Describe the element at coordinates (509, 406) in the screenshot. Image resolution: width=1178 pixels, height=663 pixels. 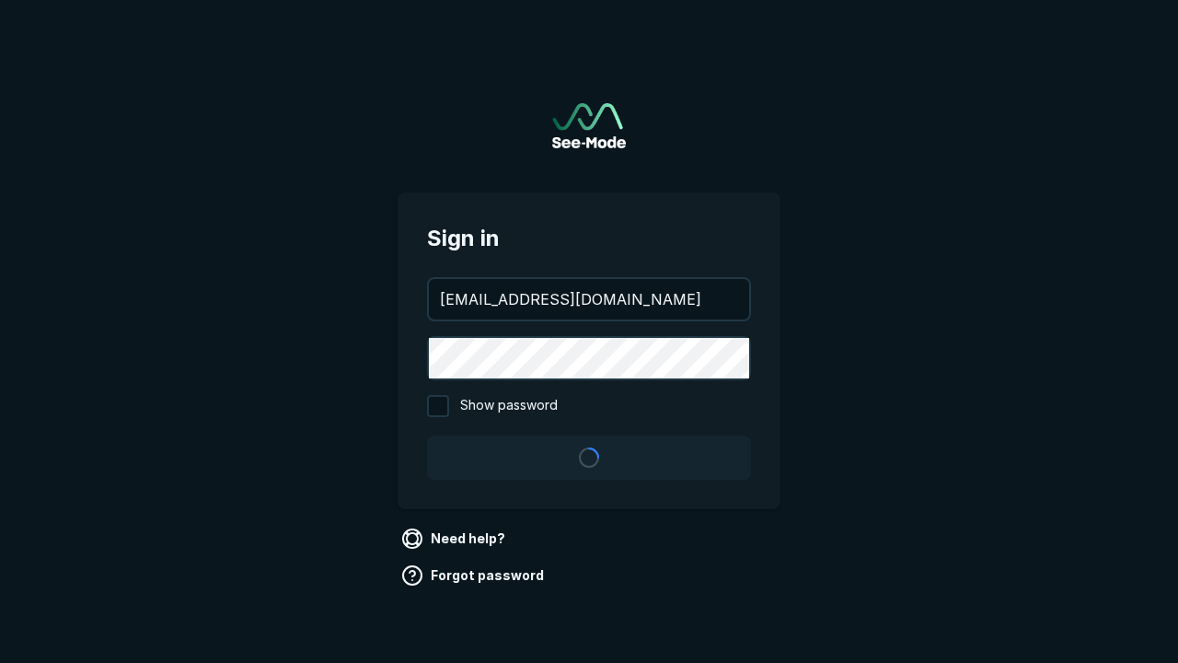
I see `span: Show password` at that location.